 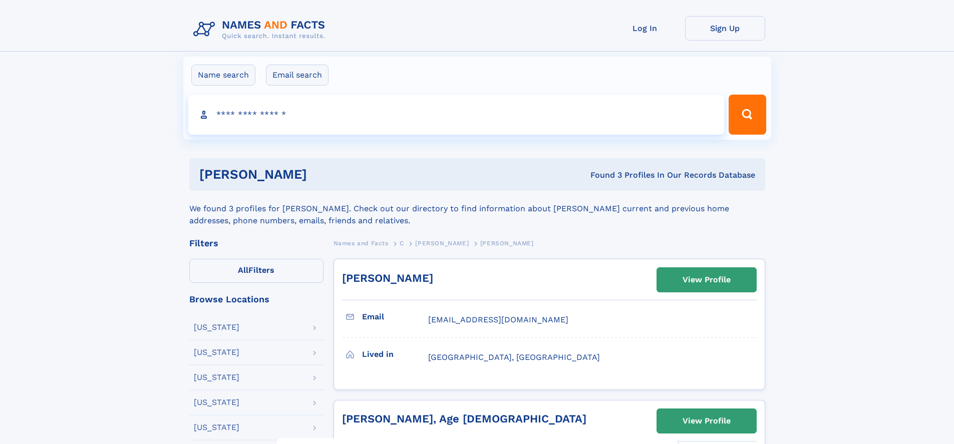 I want to click on span: All, so click(x=243, y=270).